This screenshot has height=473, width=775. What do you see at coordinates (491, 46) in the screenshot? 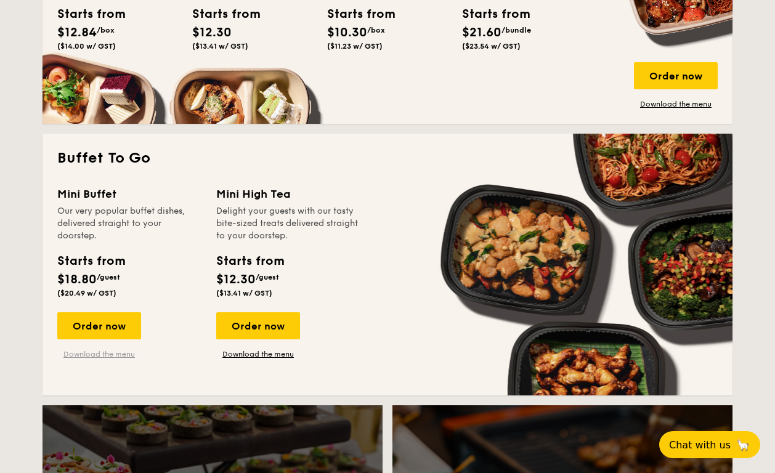
I see `span: ($23.54 w/ GST)` at bounding box center [491, 46].